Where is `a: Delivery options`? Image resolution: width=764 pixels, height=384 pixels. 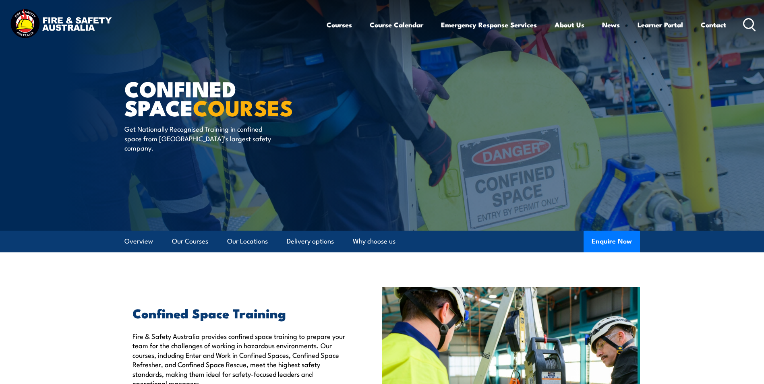 a: Delivery options is located at coordinates (310, 241).